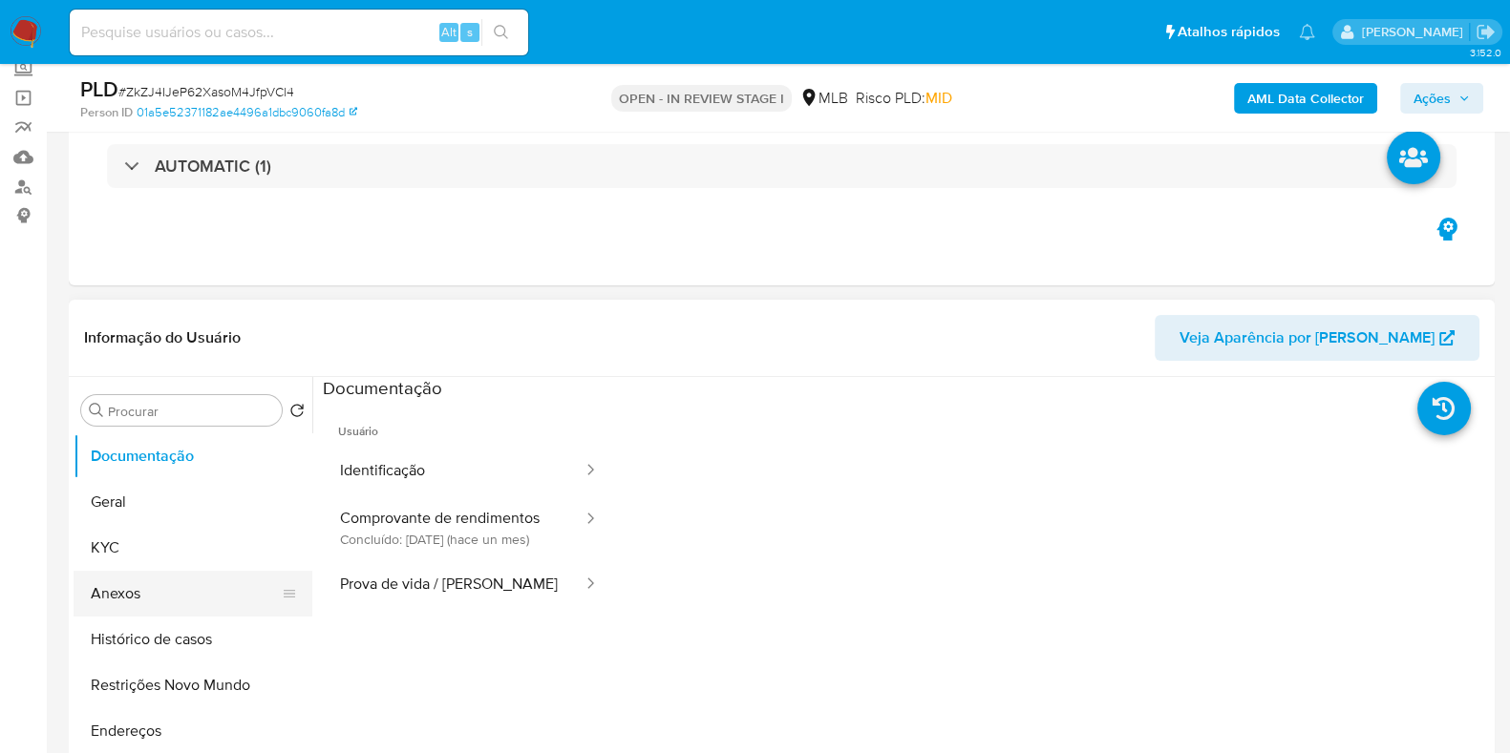 This screenshot has width=1510, height=753. Describe the element at coordinates (213, 166) in the screenshot. I see `h3: AUTOMATIC (1)` at that location.